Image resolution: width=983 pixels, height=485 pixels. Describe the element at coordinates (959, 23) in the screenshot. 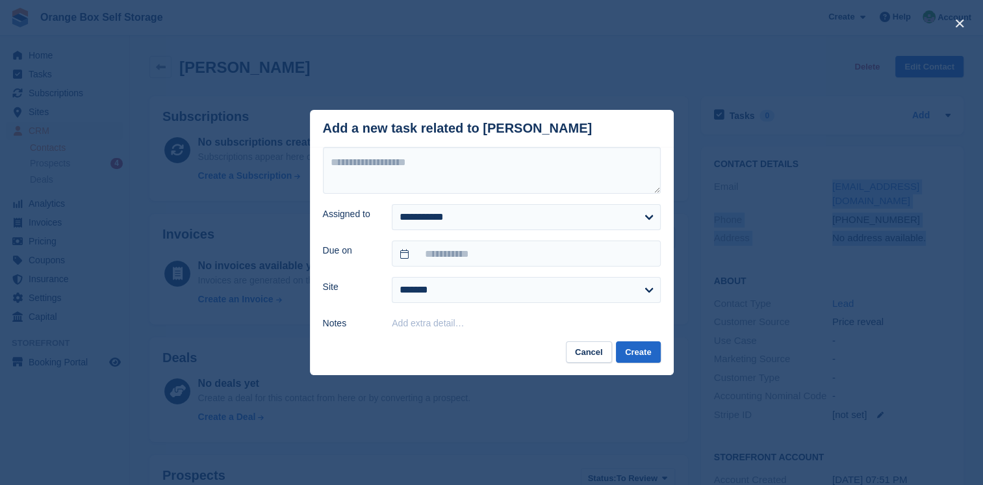

I see `button: close` at that location.